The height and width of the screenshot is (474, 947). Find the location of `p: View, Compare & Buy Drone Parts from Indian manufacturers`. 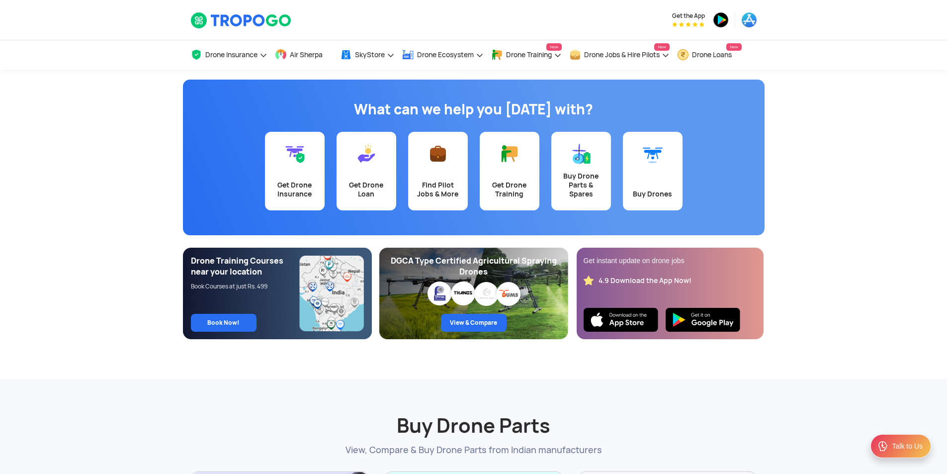

p: View, Compare & Buy Drone Parts from Indian manufacturers is located at coordinates (474, 449).